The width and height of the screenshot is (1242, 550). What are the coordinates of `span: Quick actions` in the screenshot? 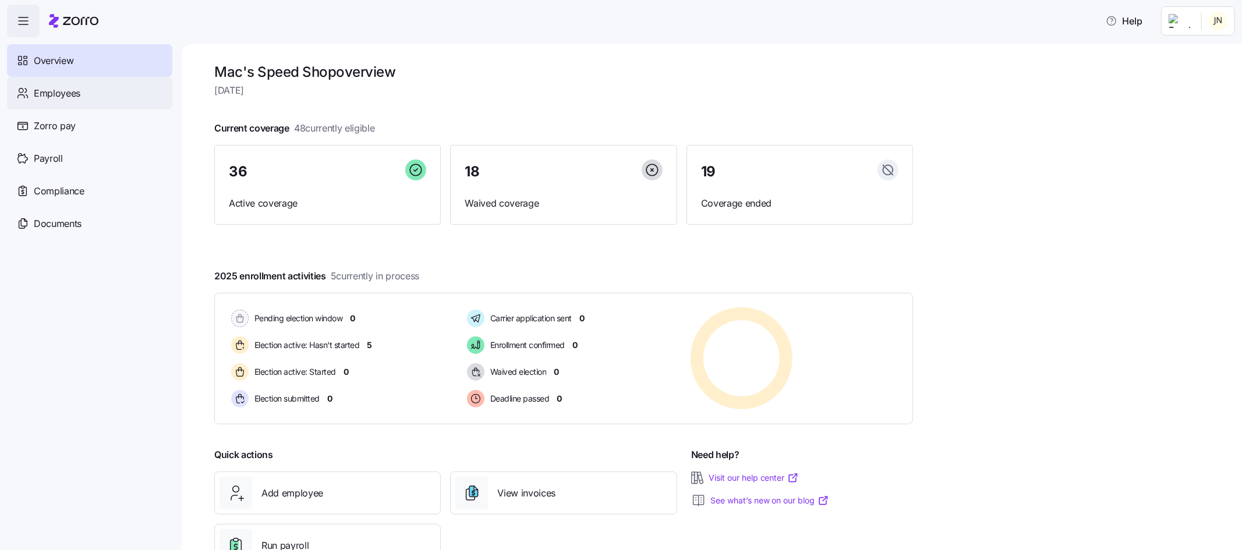 It's located at (243, 455).